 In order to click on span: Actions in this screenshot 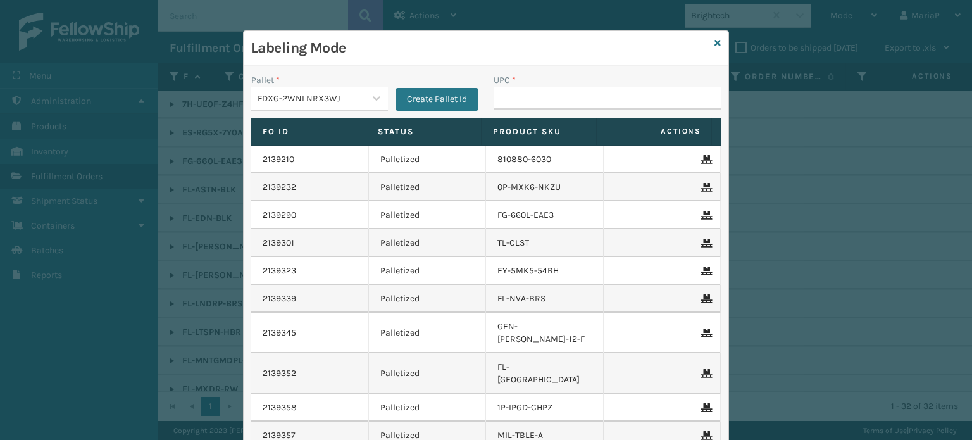, I will do `click(654, 131)`.